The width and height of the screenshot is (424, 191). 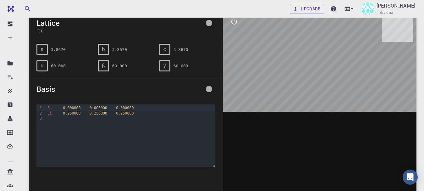 I want to click on span: γ, so click(x=165, y=66).